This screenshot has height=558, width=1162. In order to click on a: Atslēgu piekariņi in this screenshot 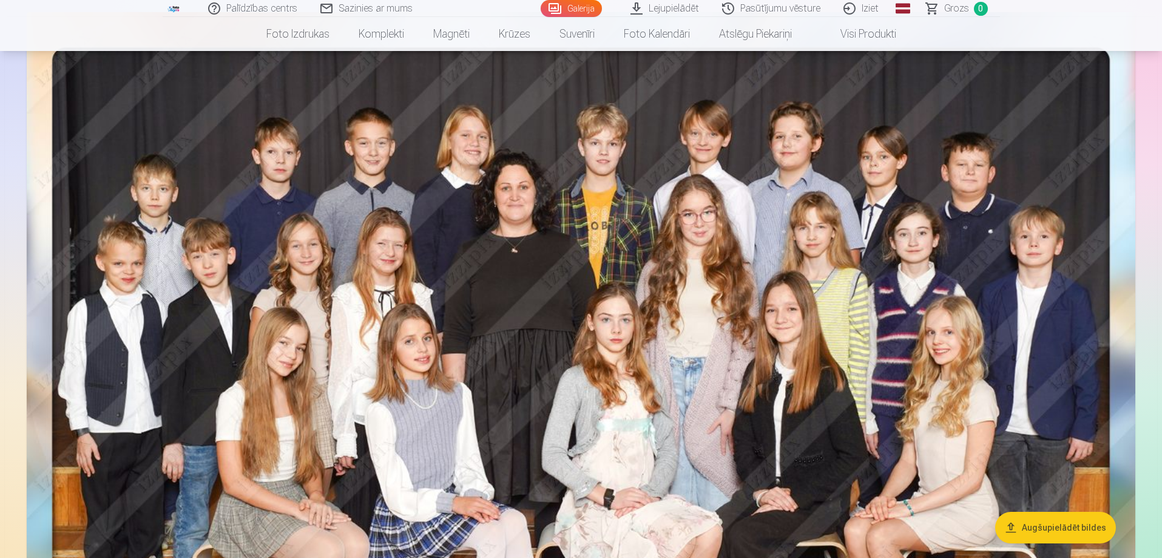, I will do `click(756, 34)`.